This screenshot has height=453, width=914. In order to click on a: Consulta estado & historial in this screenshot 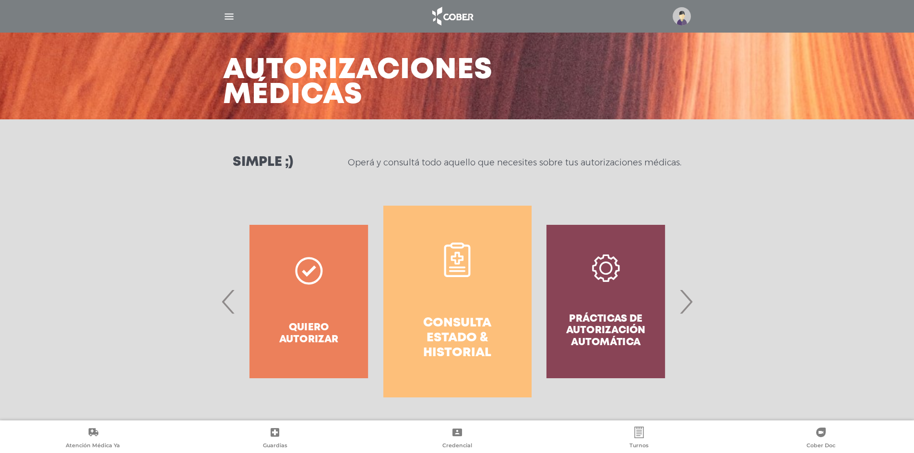, I will do `click(457, 302)`.